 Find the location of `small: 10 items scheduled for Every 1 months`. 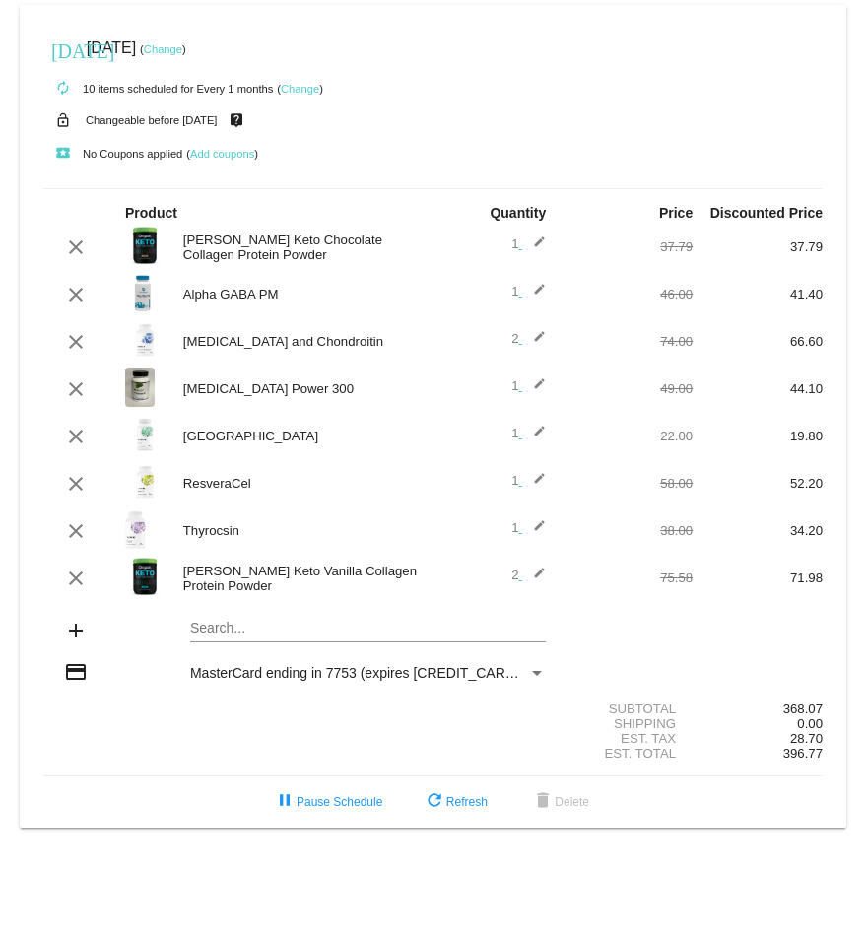

small: 10 items scheduled for Every 1 months is located at coordinates (158, 89).